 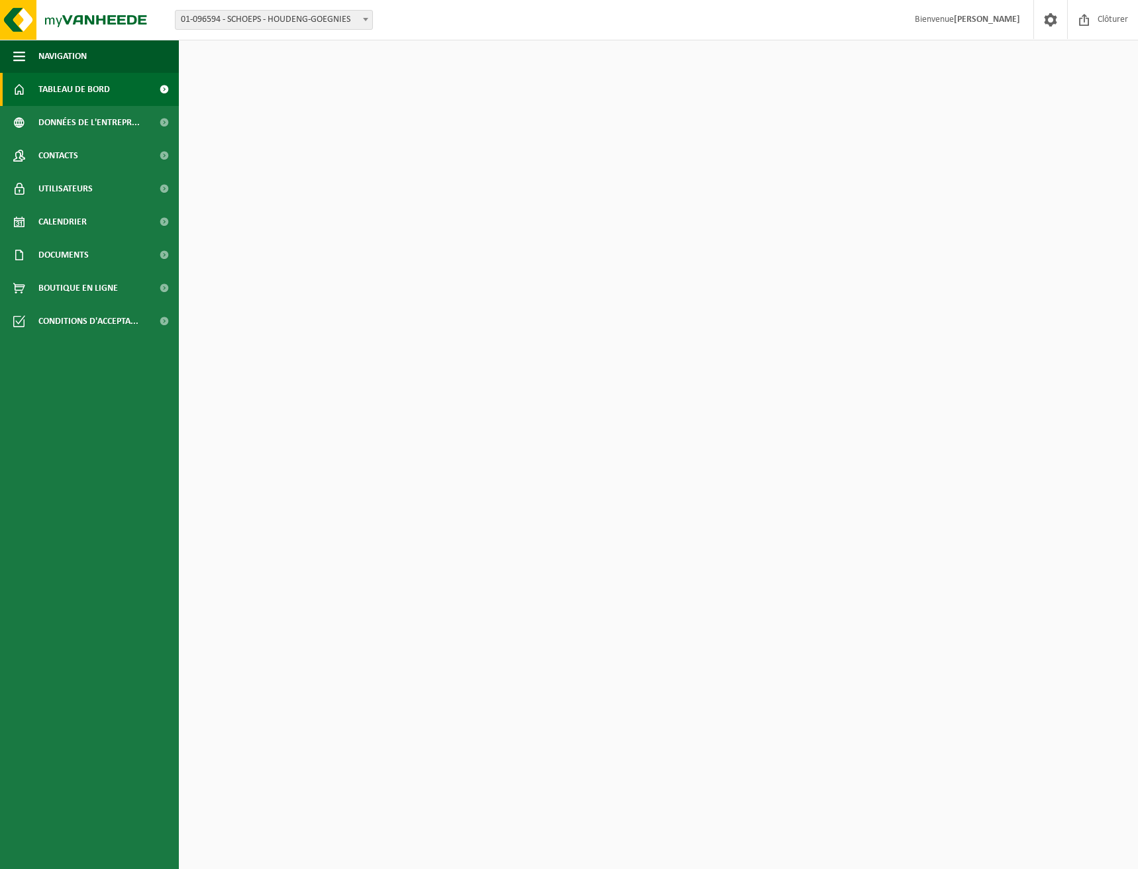 What do you see at coordinates (58, 156) in the screenshot?
I see `span: Contacts` at bounding box center [58, 156].